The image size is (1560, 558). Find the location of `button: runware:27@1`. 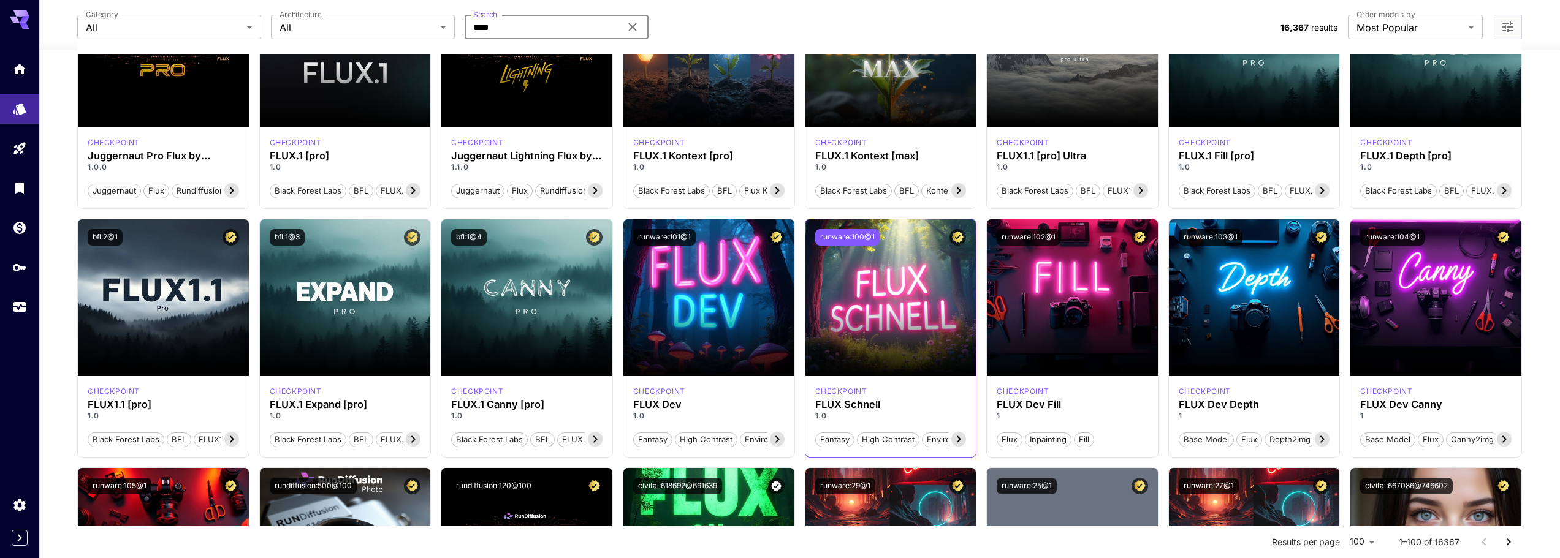

button: runware:27@1 is located at coordinates (1208, 486).